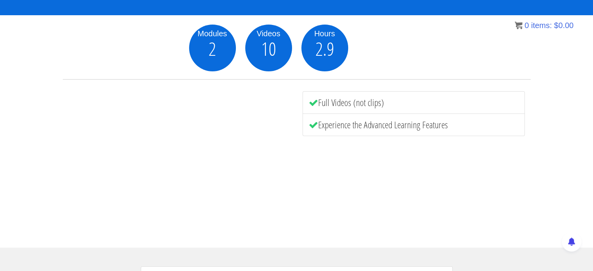 The width and height of the screenshot is (593, 271). I want to click on a: 0 items: $0.00, so click(544, 25).